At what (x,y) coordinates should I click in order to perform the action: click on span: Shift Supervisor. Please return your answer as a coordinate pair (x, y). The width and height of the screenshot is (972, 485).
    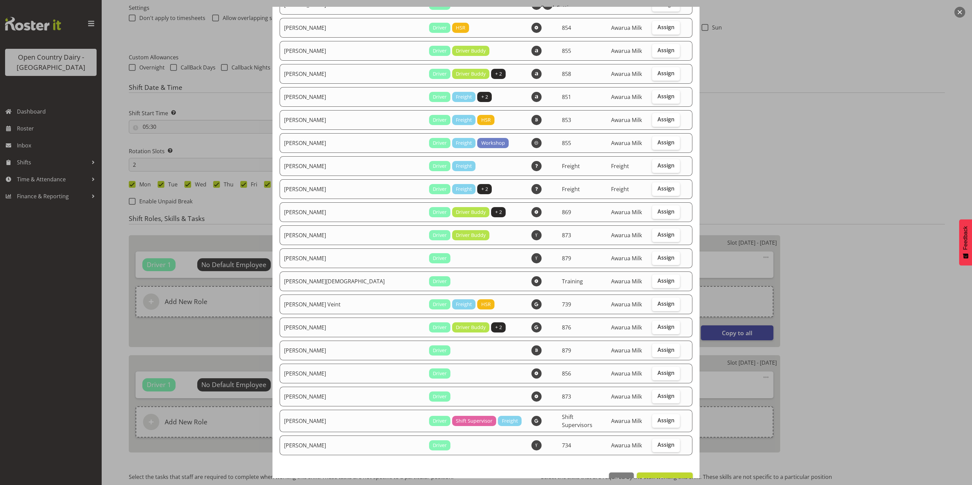
    Looking at the image, I should click on (474, 421).